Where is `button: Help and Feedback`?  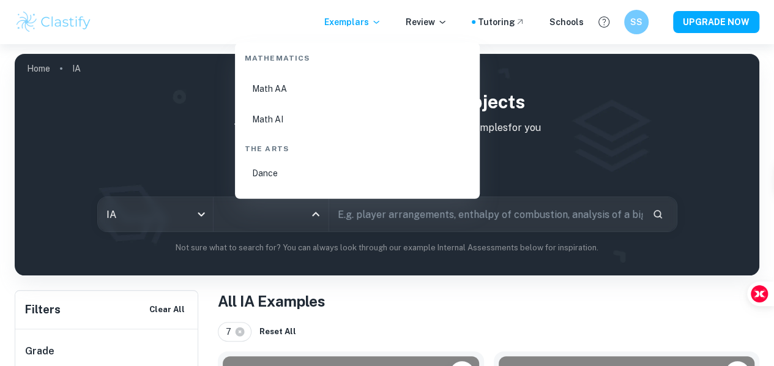
button: Help and Feedback is located at coordinates (604, 22).